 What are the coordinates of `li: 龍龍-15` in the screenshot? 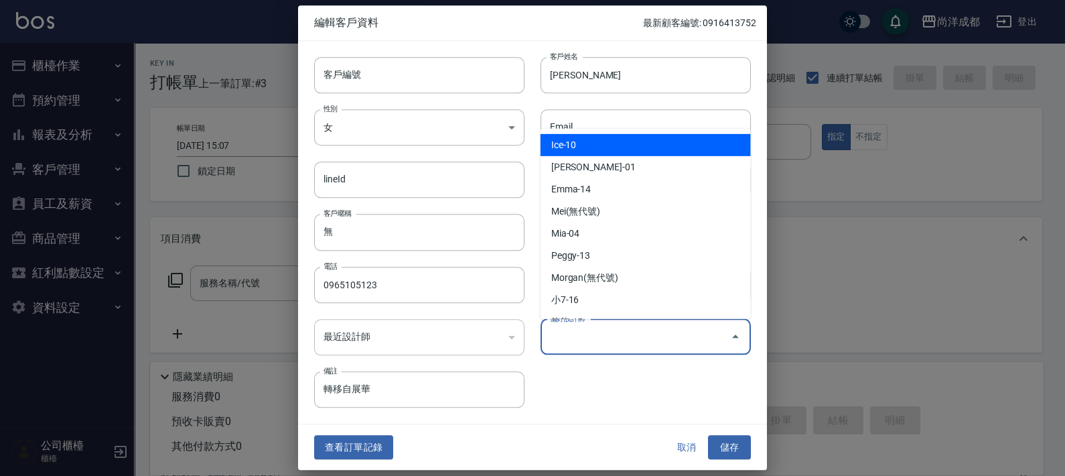 It's located at (646, 322).